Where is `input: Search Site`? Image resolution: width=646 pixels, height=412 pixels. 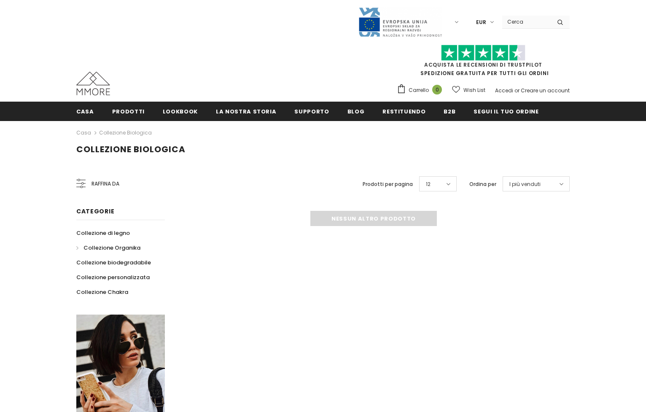 input: Search Site is located at coordinates (526, 22).